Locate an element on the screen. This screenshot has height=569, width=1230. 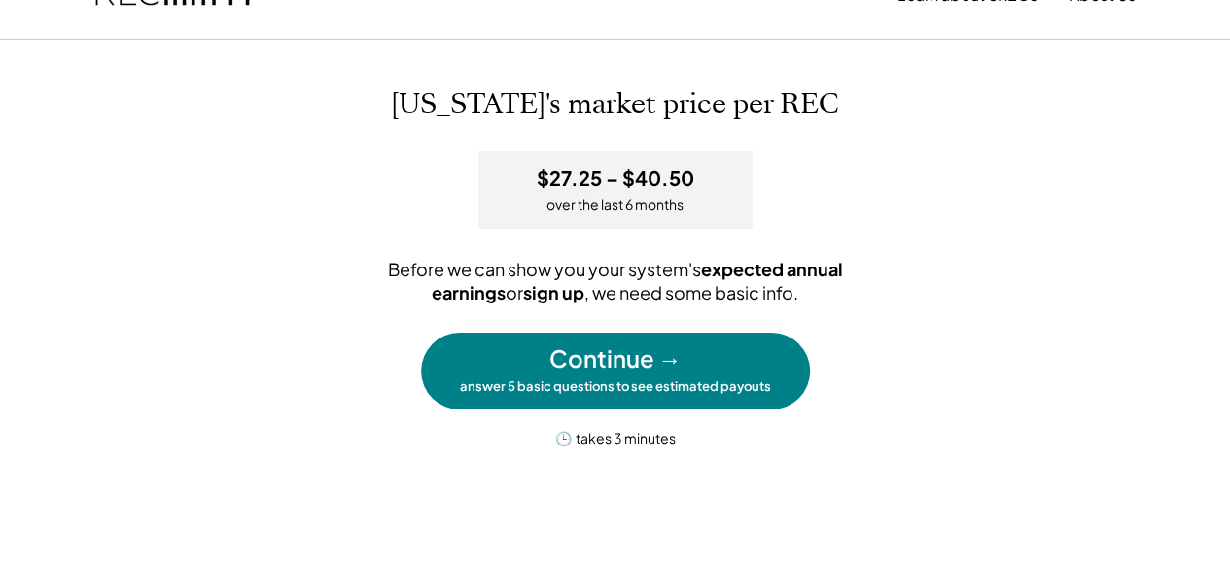
strong: expected annual earnings is located at coordinates (639, 280).